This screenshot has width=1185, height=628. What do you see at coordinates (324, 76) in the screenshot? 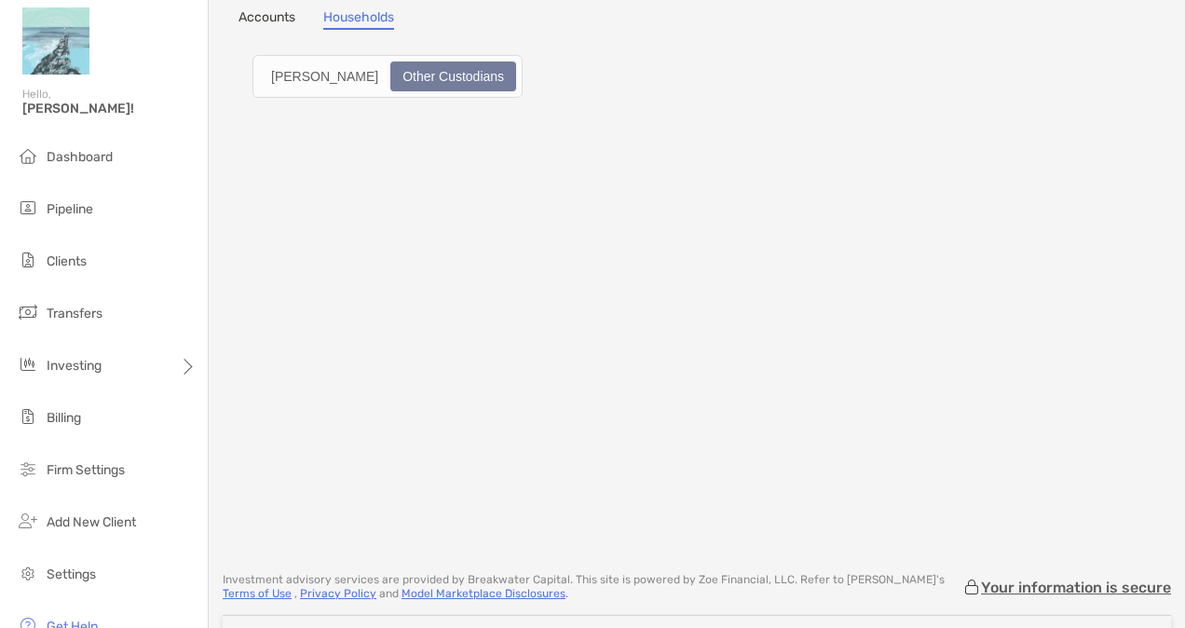
I see `div: Zoe` at bounding box center [324, 76].